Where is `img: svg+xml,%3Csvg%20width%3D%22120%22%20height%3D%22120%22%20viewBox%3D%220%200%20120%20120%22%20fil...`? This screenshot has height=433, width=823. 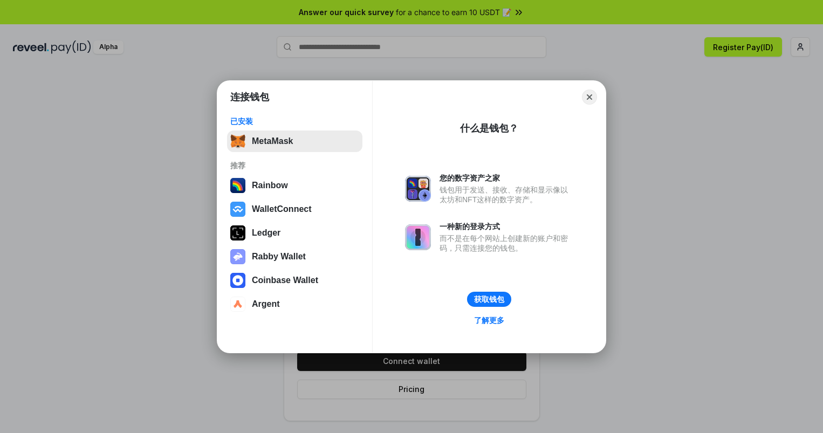 img: svg+xml,%3Csvg%20width%3D%22120%22%20height%3D%22120%22%20viewBox%3D%220%200%20120%20120%22%20fil... is located at coordinates (238, 186).